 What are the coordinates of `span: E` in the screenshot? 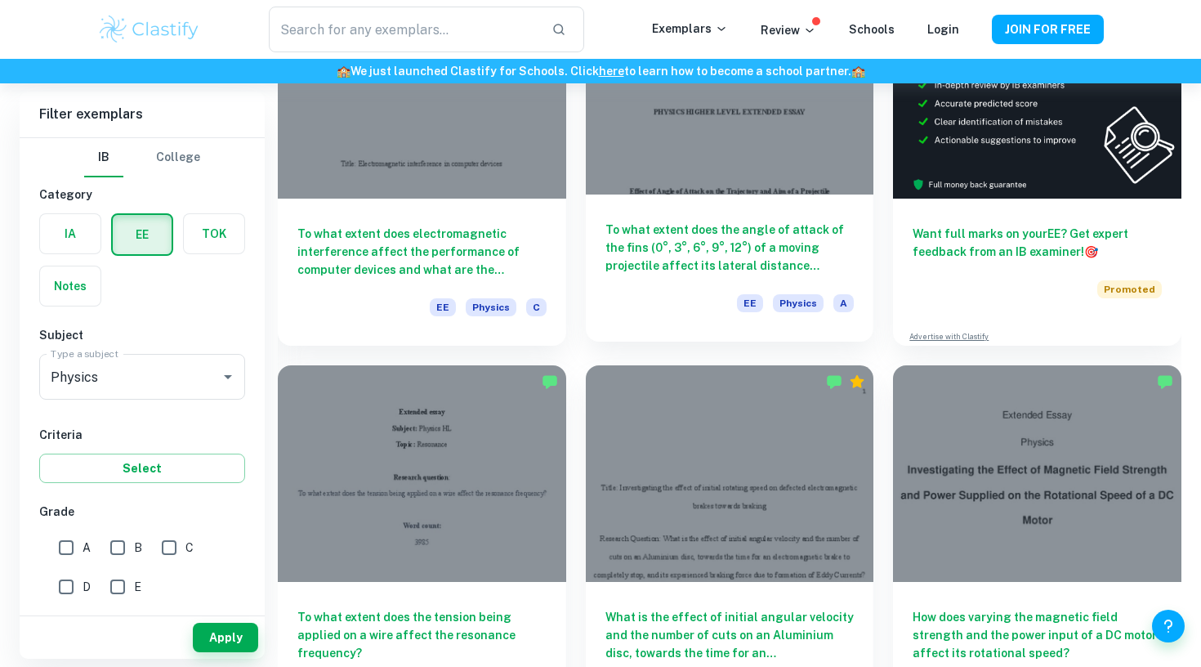 It's located at (137, 587).